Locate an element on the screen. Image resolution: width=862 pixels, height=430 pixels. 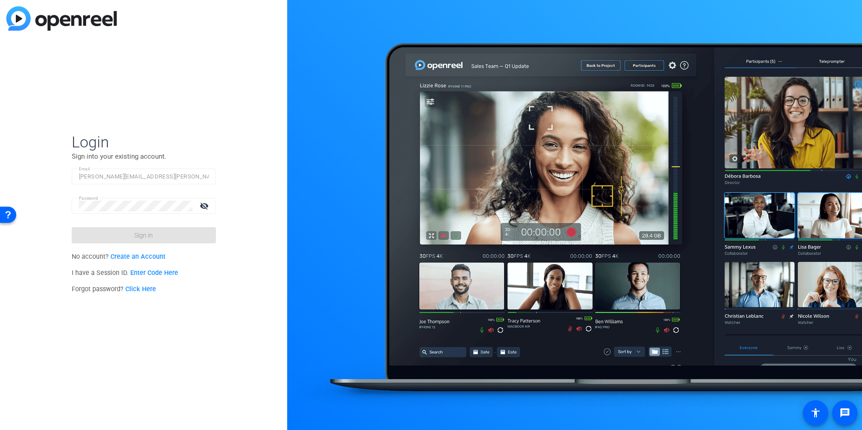
img: blue-gradient.svg is located at coordinates (61, 18).